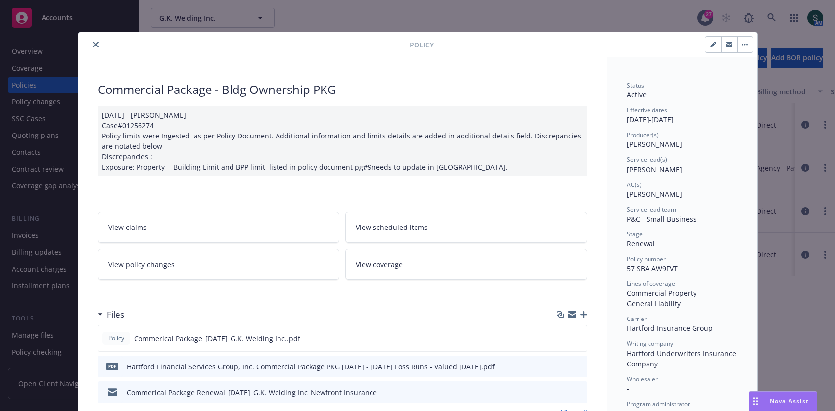 Image resolution: width=835 pixels, height=411 pixels. I want to click on span: Active, so click(637, 94).